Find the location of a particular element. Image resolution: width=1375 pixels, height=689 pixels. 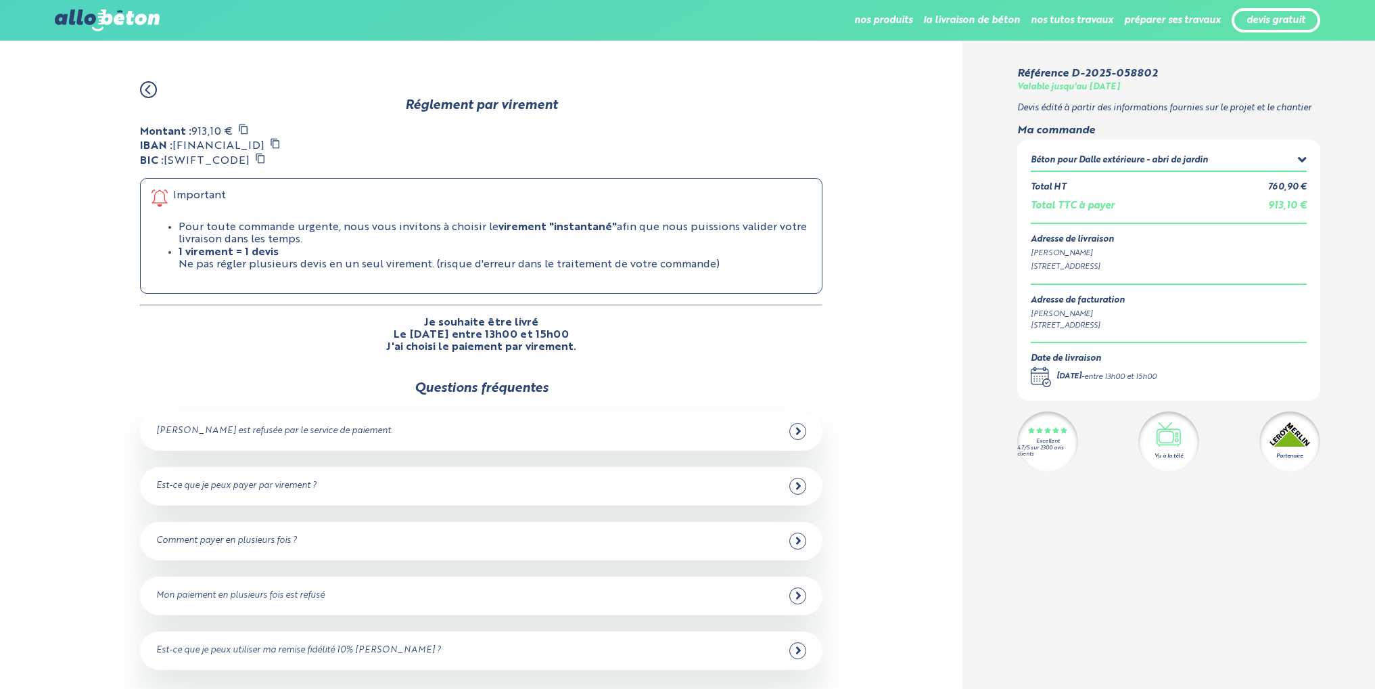

p: Devis édité à partir des informations fournies sur le projet et le chantier is located at coordinates (1168, 108).